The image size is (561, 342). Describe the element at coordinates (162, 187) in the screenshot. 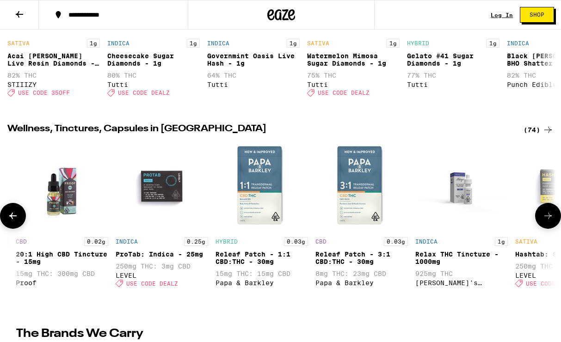

I see `img: LEVEL - ProTab: Indica - 25mg` at that location.